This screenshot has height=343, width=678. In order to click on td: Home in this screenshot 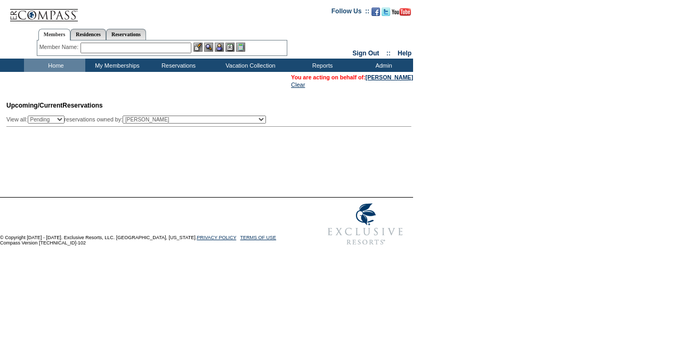, I will do `click(54, 65)`.